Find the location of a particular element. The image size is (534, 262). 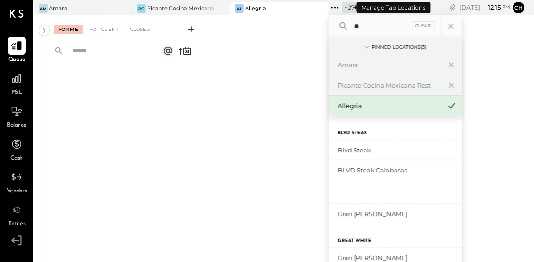

div: Am is located at coordinates (43, 9).